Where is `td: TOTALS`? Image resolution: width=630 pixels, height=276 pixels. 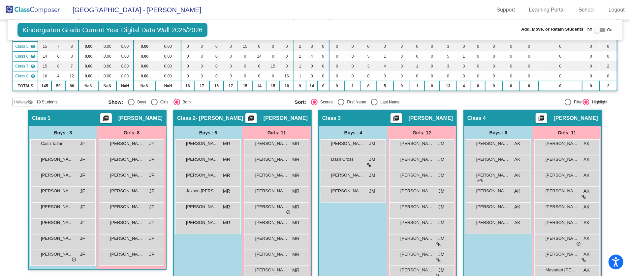
td: TOTALS is located at coordinates (25, 86).